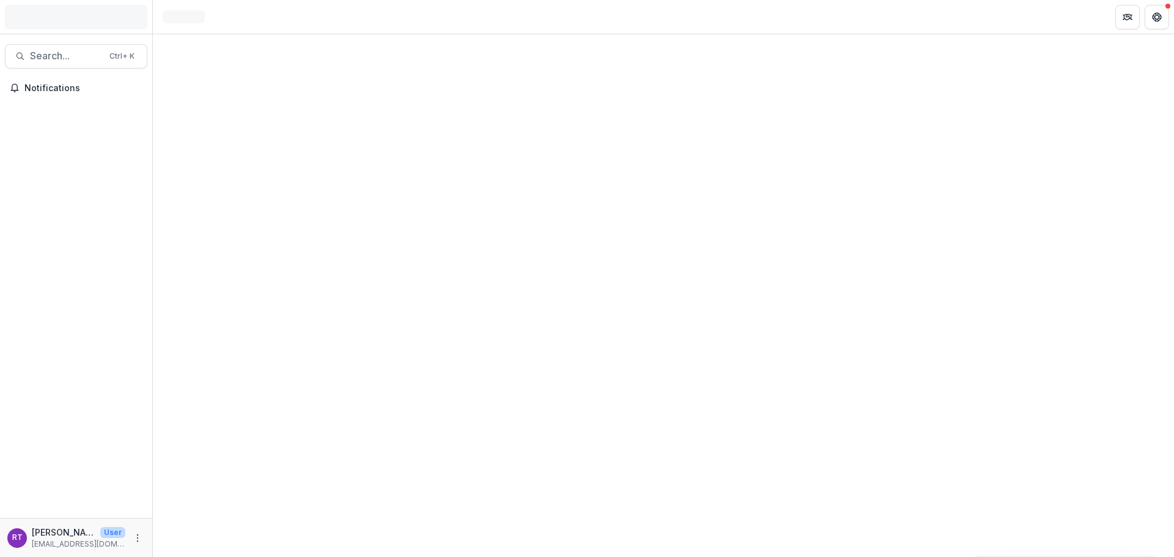  I want to click on button: More, so click(138, 538).